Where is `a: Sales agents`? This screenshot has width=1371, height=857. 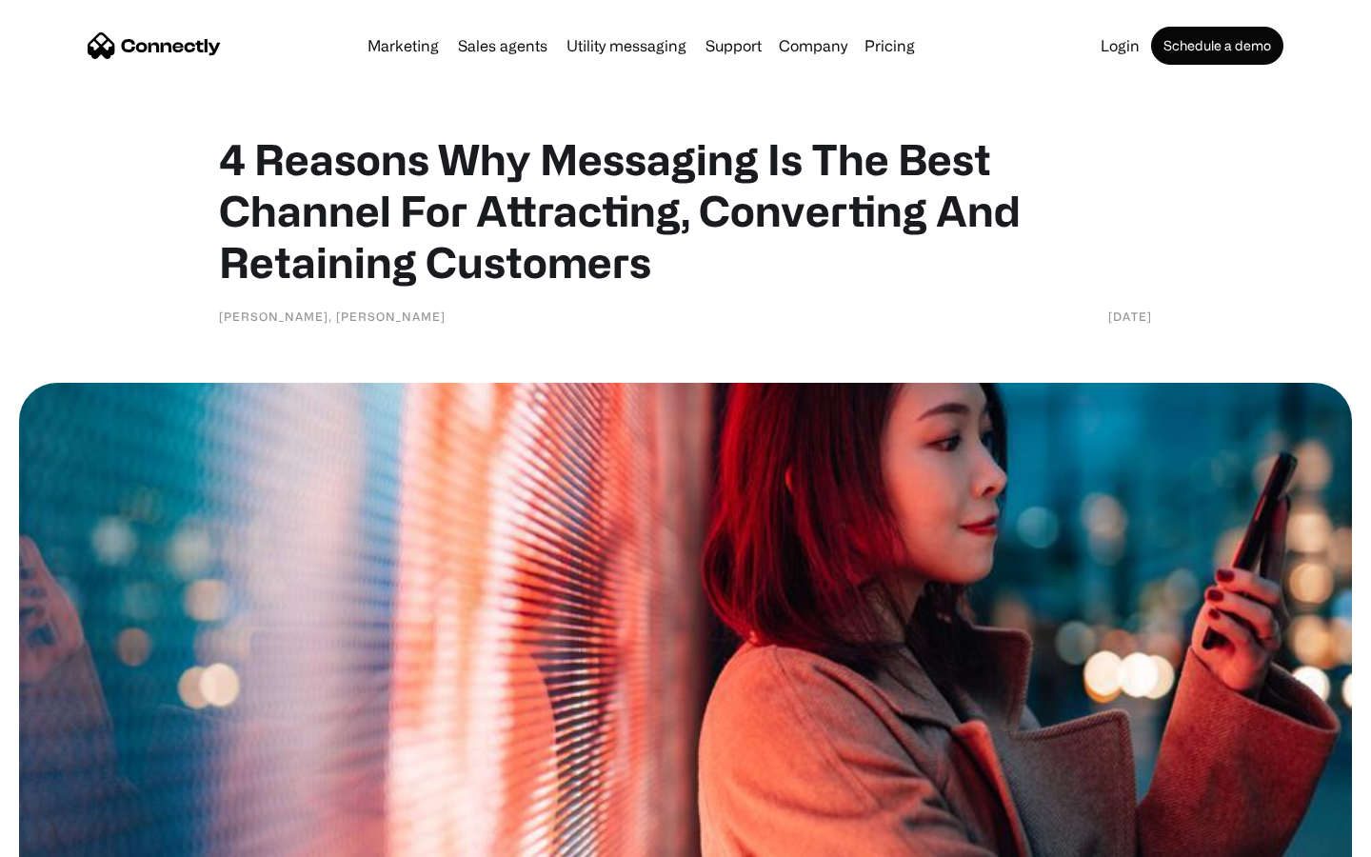
a: Sales agents is located at coordinates (503, 46).